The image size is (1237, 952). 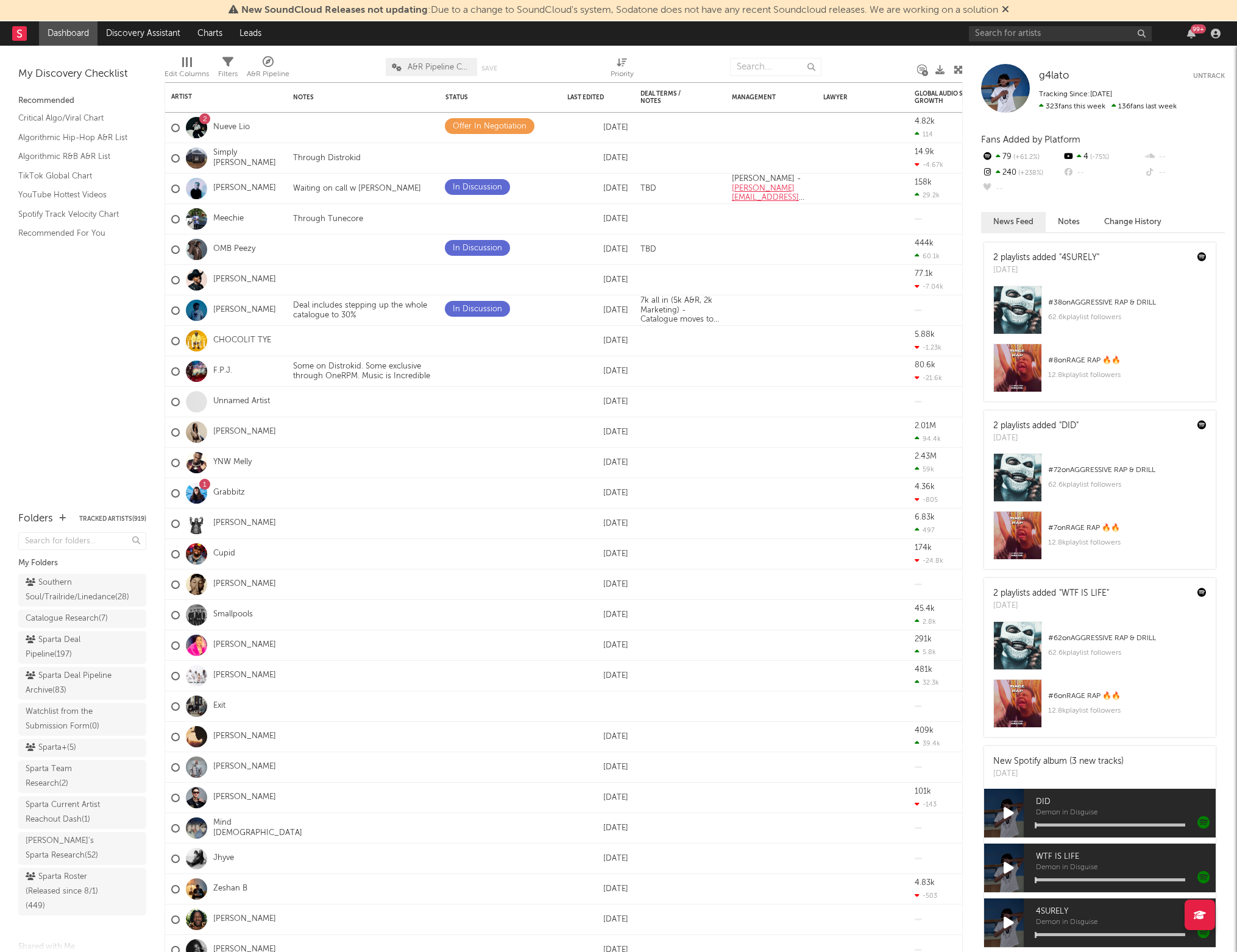 I want to click on div: # 6 on RAGE RAP 🔥🔥, so click(x=1127, y=696).